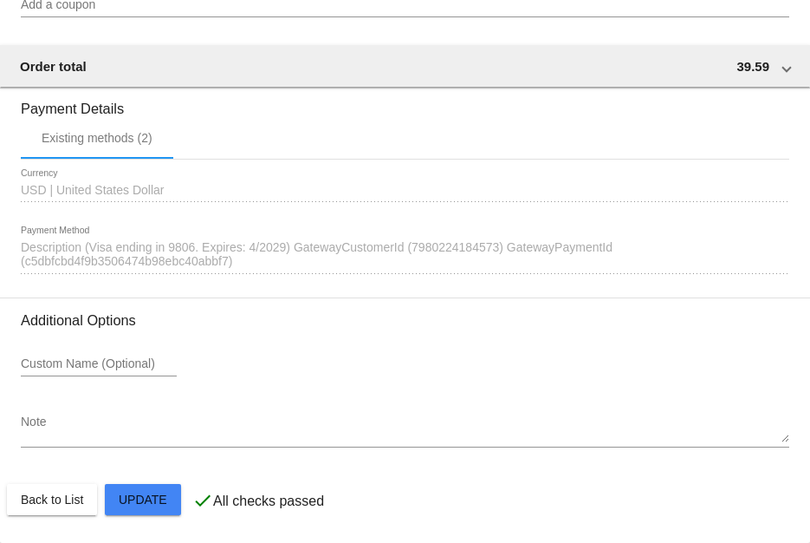 Image resolution: width=810 pixels, height=543 pixels. What do you see at coordinates (405, 320) in the screenshot?
I see `h3: Additional Options` at bounding box center [405, 320].